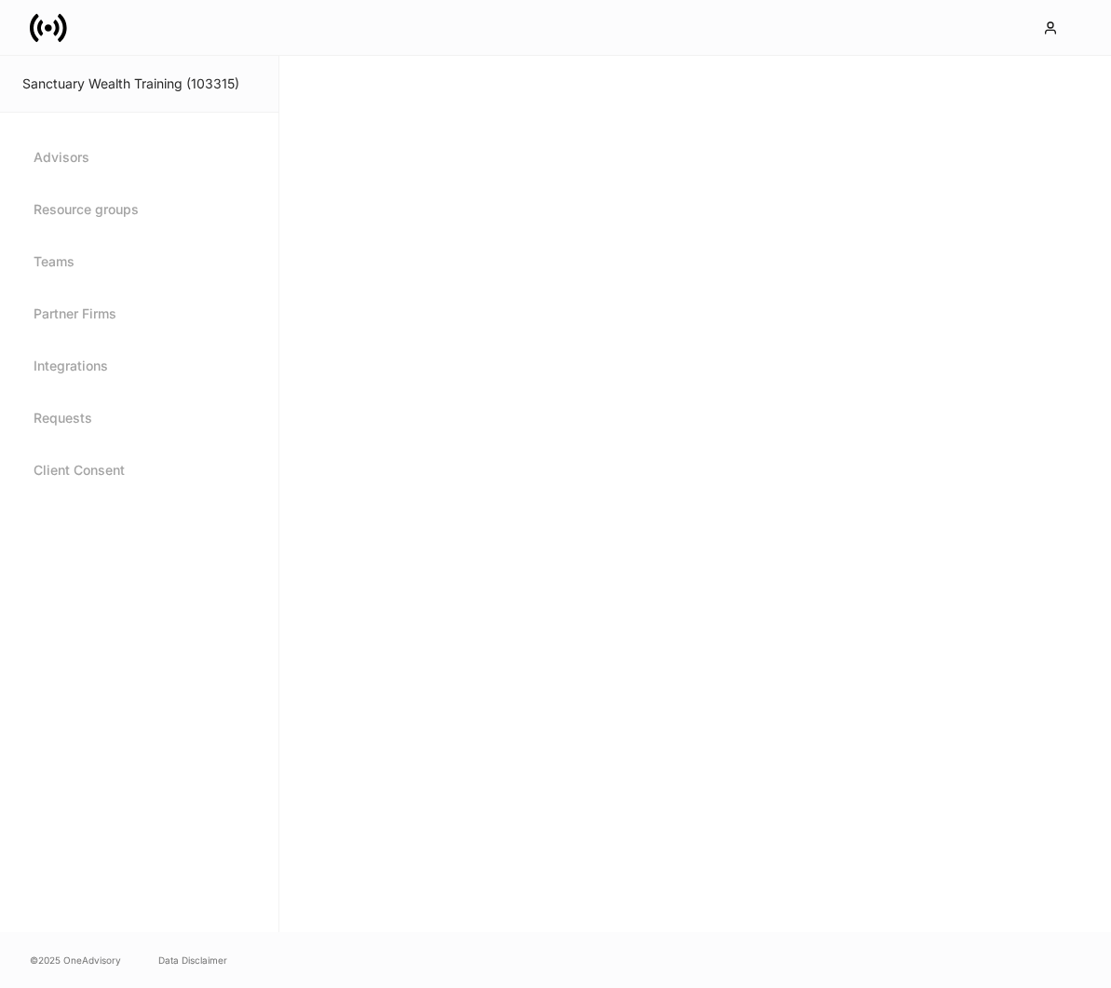  I want to click on a: Client Consent, so click(139, 470).